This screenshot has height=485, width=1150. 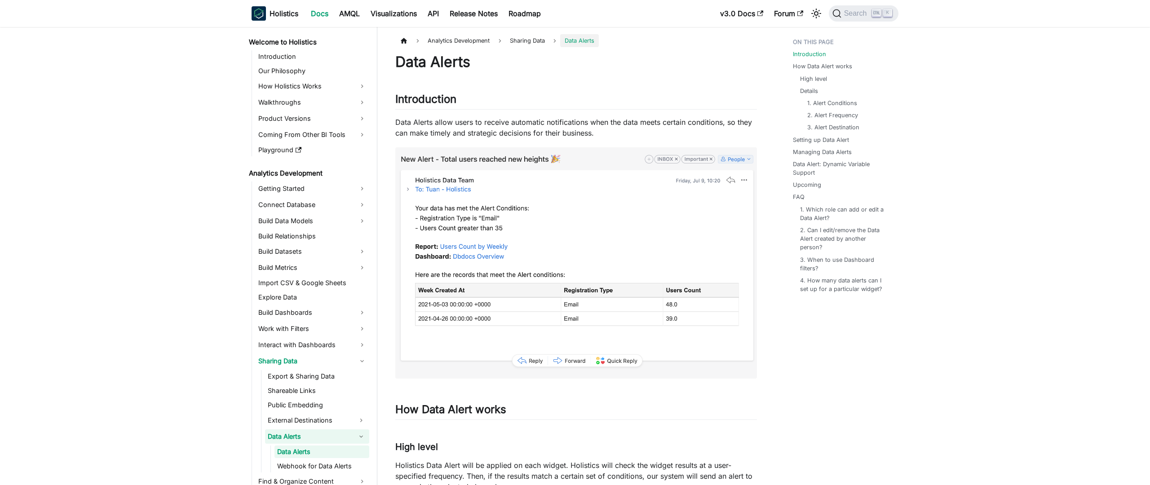 What do you see at coordinates (312, 329) in the screenshot?
I see `a: Work with Filters` at bounding box center [312, 329].